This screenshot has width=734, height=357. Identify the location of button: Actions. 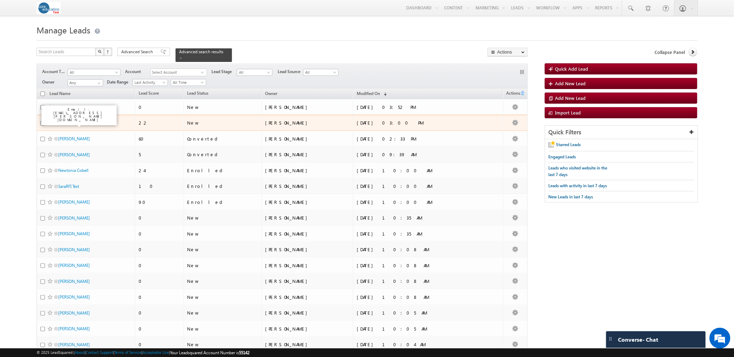
(508, 52).